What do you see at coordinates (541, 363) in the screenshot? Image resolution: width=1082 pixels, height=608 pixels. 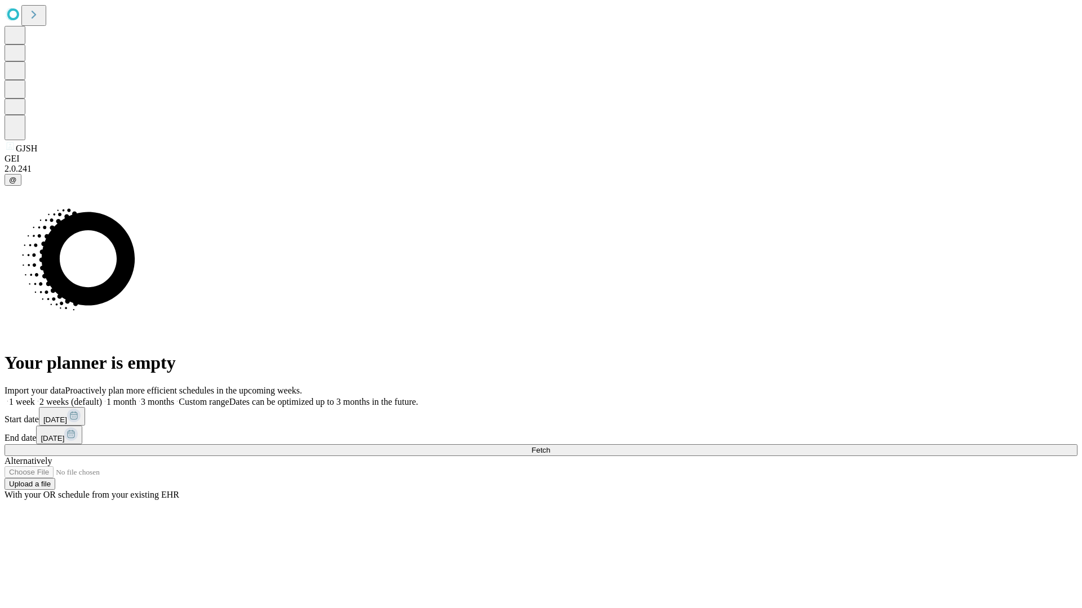 I see `h1: Your planner is empty` at bounding box center [541, 363].